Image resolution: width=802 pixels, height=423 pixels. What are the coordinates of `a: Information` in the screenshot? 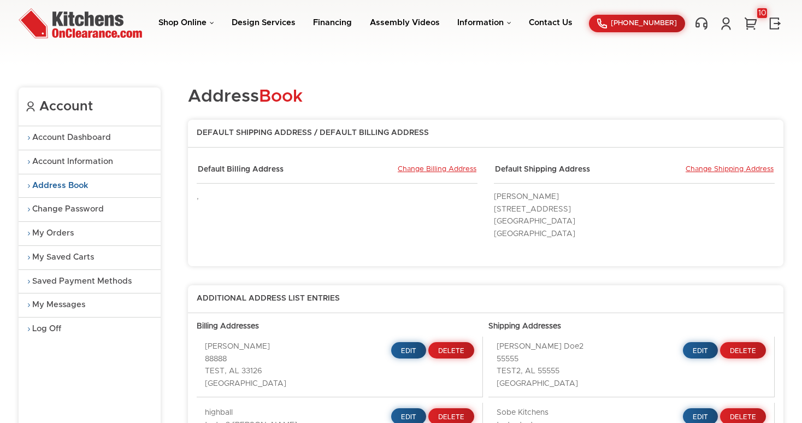 It's located at (484, 22).